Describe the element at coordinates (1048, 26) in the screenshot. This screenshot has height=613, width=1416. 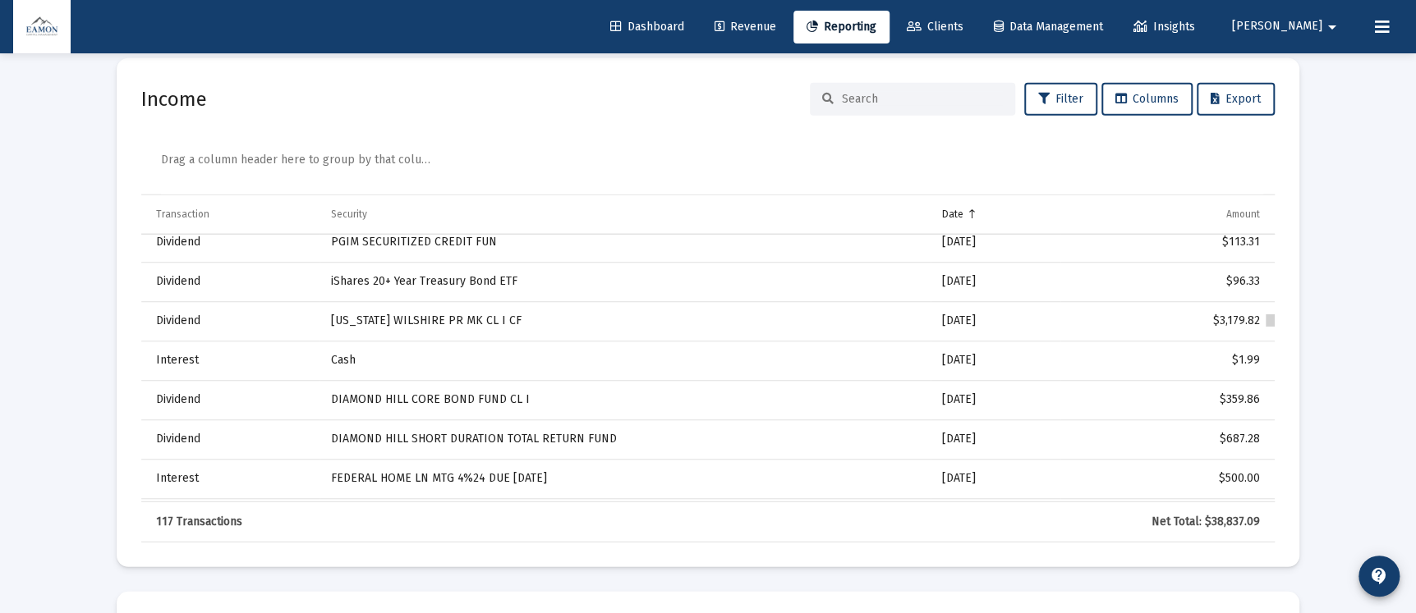
I see `span: Data Management` at that location.